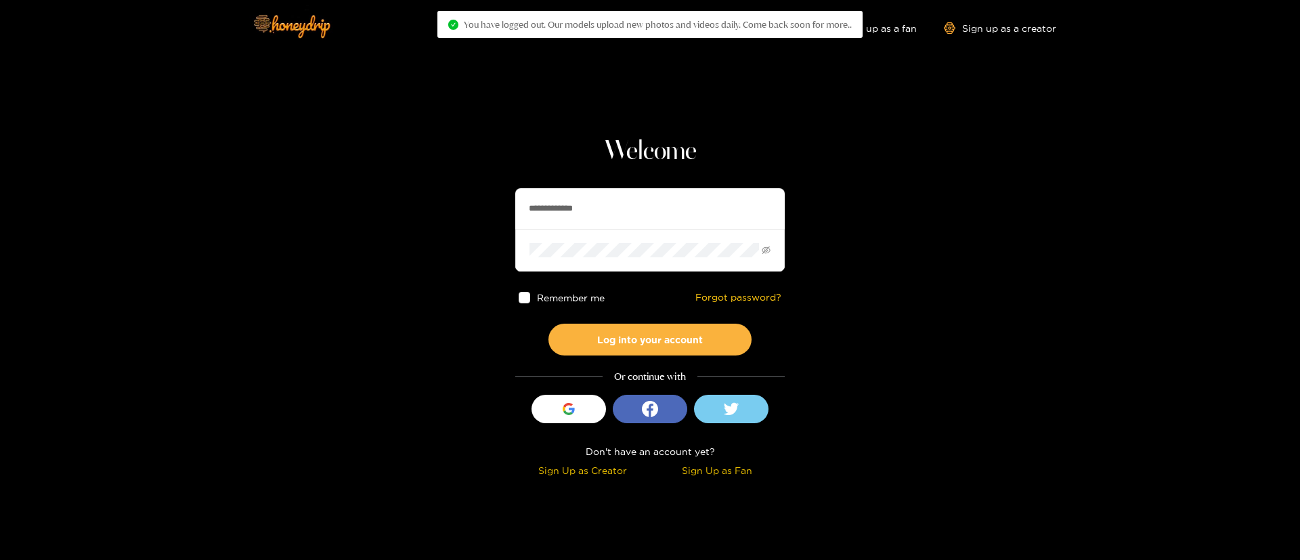 This screenshot has width=1300, height=560. What do you see at coordinates (738, 297) in the screenshot?
I see `a: Forgot password?` at bounding box center [738, 297].